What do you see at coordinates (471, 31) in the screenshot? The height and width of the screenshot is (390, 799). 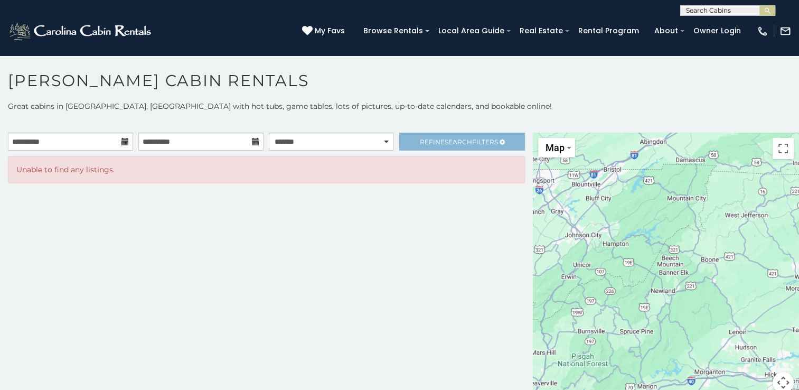 I see `a: Local Area Guide` at bounding box center [471, 31].